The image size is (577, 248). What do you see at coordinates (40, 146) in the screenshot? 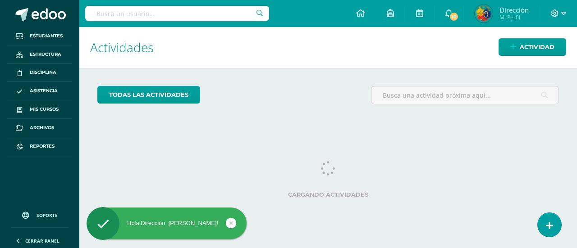
I see `a: Reportes` at bounding box center [40, 146].